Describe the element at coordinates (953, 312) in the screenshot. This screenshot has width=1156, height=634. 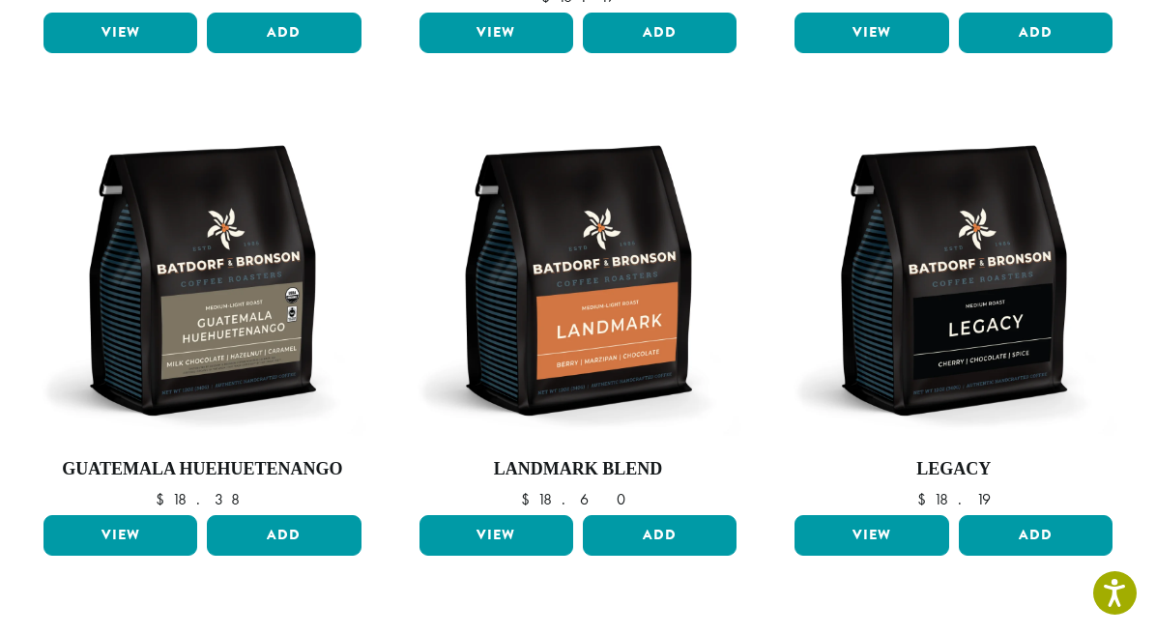
I see `a: Legacy $18.19` at that location.